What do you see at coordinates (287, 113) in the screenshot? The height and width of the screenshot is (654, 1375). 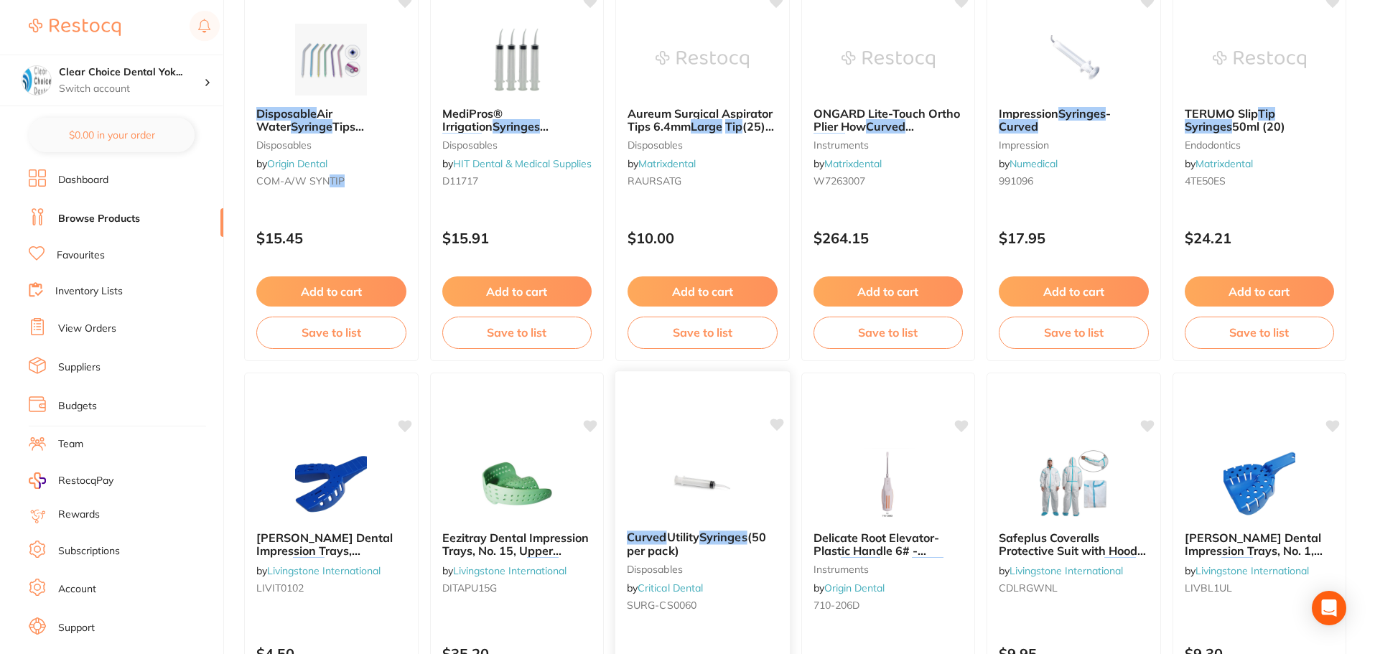 I see `em: Disposable` at bounding box center [287, 113].